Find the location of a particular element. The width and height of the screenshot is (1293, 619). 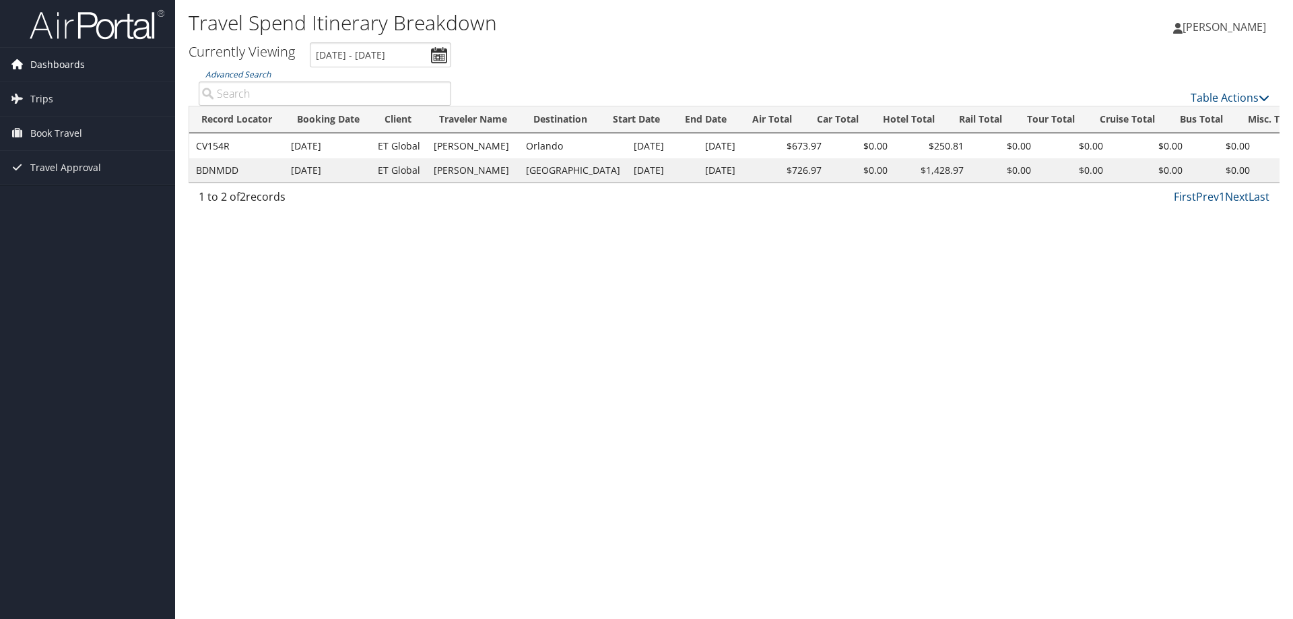

span: Book Travel is located at coordinates (56, 133).